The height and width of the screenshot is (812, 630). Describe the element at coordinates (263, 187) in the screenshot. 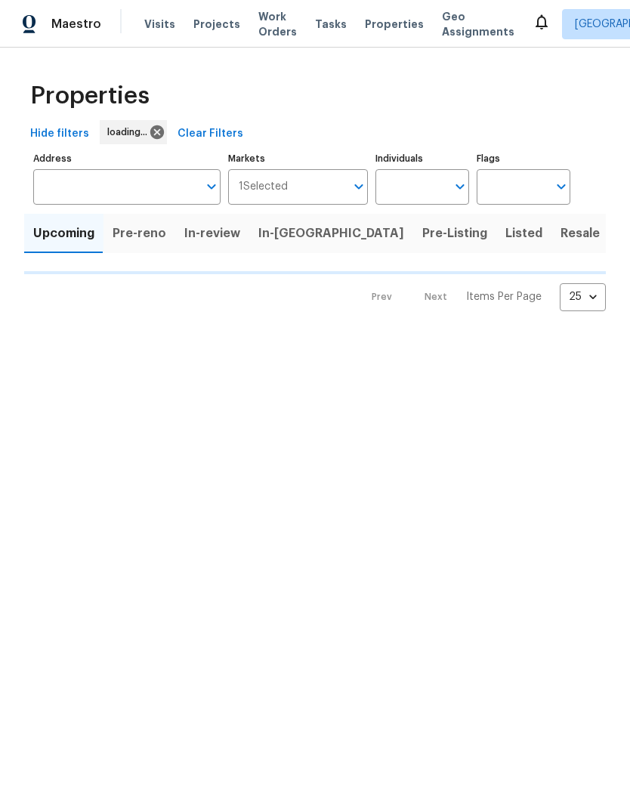

I see `span: 1 Selected` at that location.